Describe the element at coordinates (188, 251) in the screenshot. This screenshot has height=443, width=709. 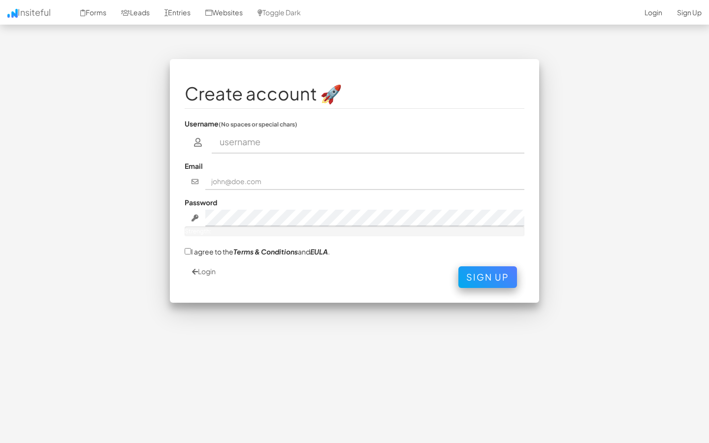
I see `input: I agree to theTerms & ConditionsandEULA.` at that location.